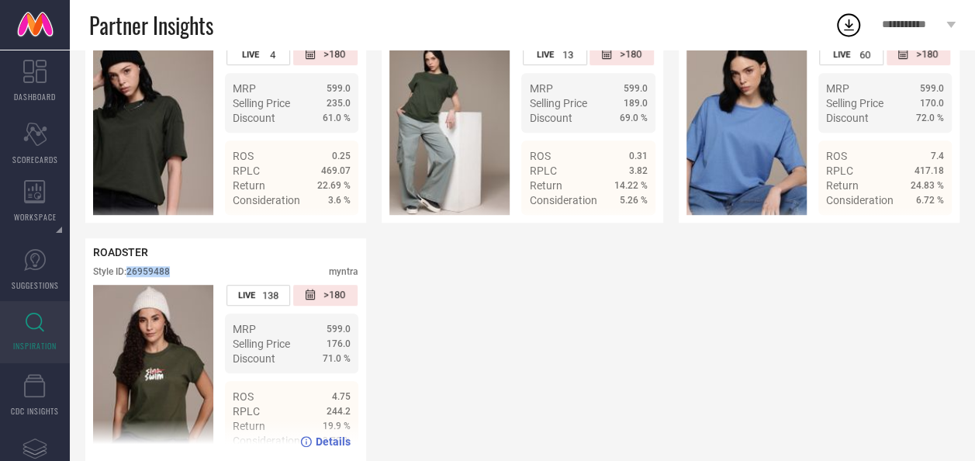 The height and width of the screenshot is (461, 975). Describe the element at coordinates (35, 345) in the screenshot. I see `span: INSPIRATION` at that location.